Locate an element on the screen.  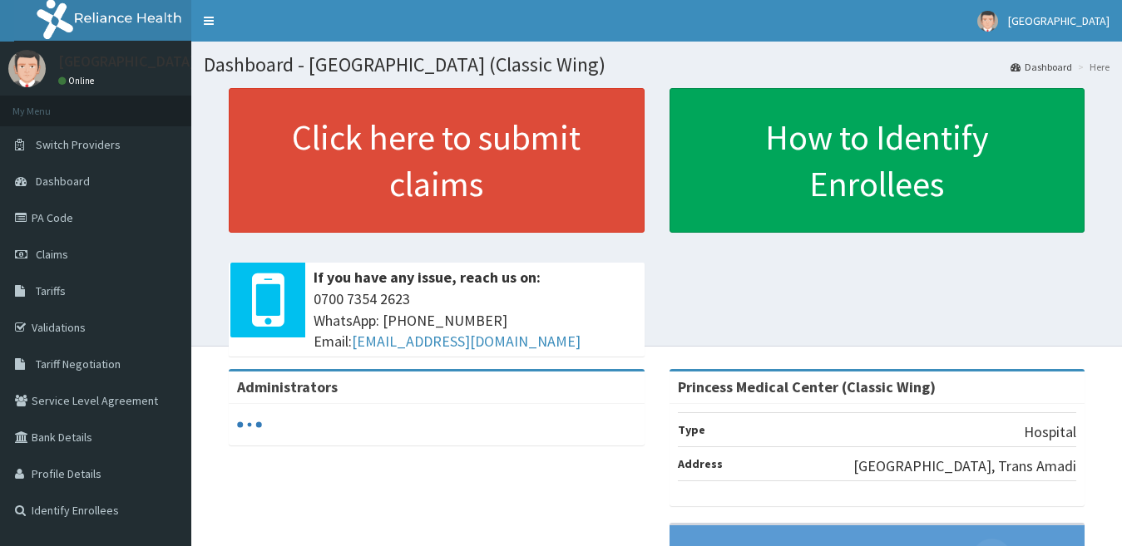
span: Dashboard is located at coordinates (62, 181).